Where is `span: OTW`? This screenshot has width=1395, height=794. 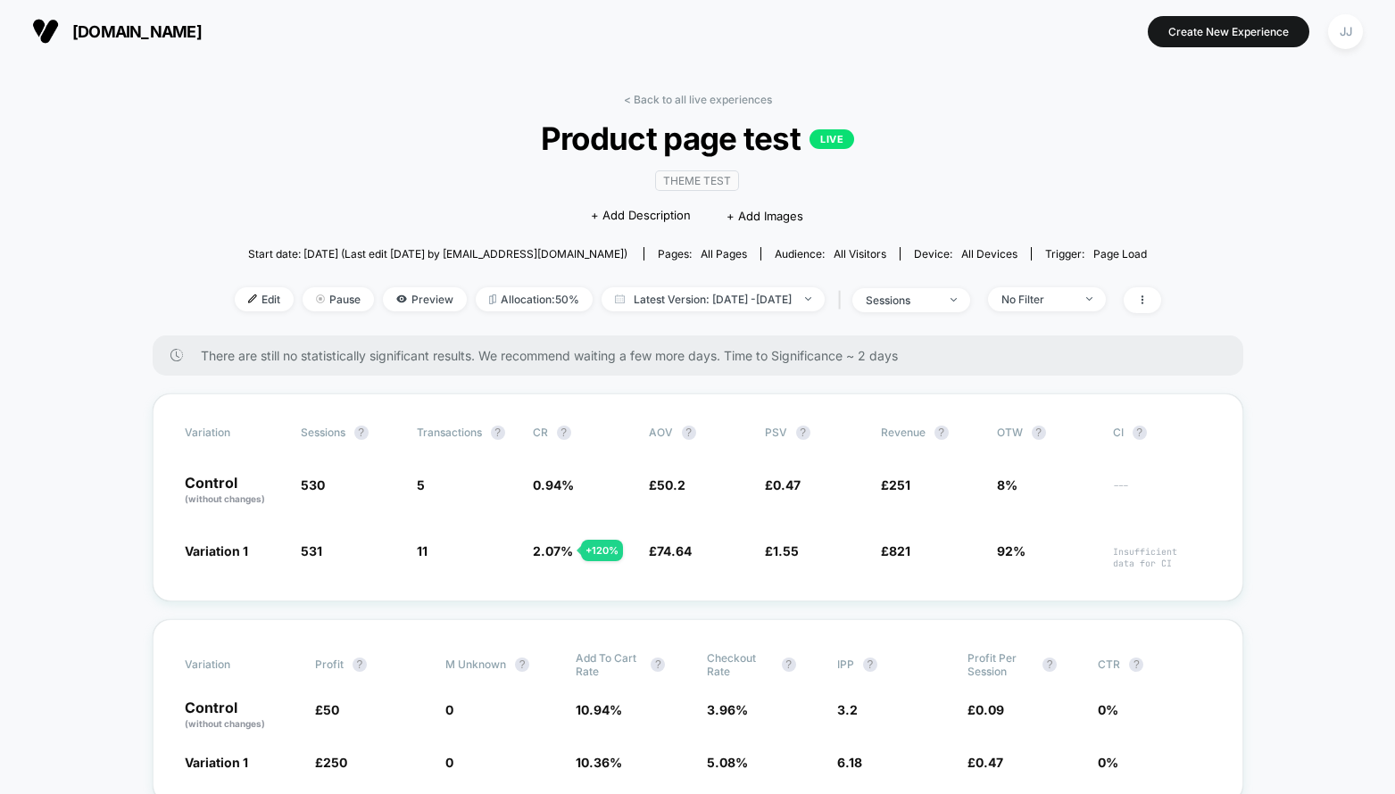 span: OTW is located at coordinates (1046, 433).